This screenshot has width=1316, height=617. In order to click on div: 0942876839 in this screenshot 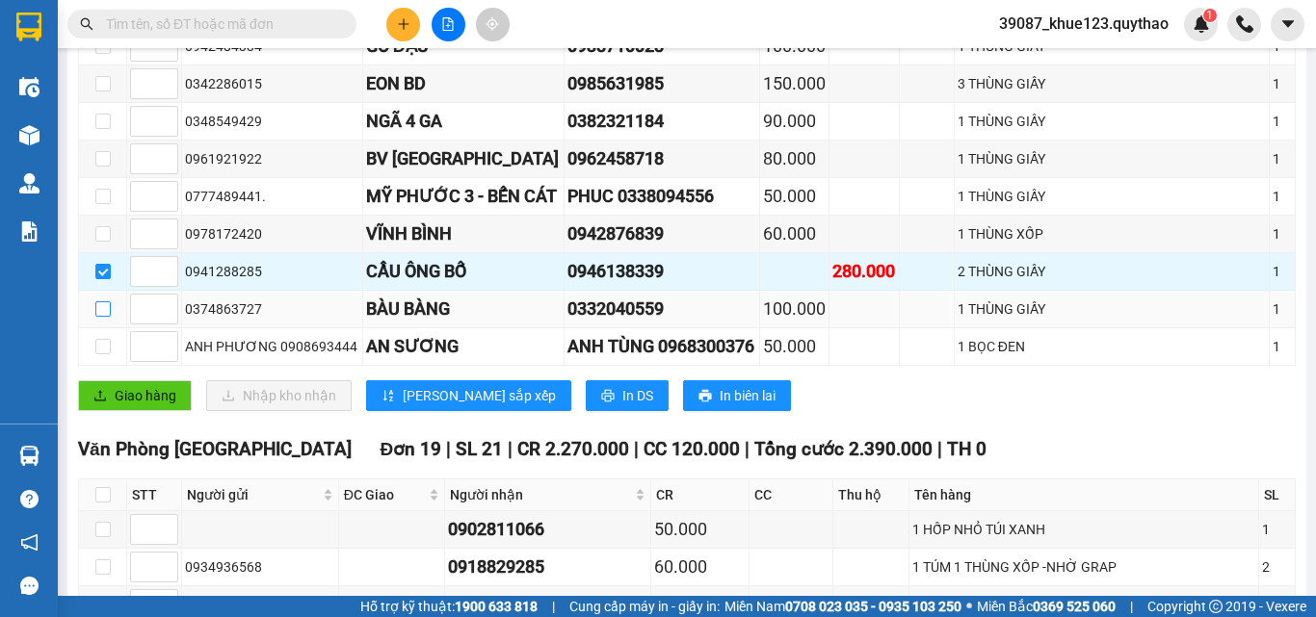, I will do `click(662, 234)`.